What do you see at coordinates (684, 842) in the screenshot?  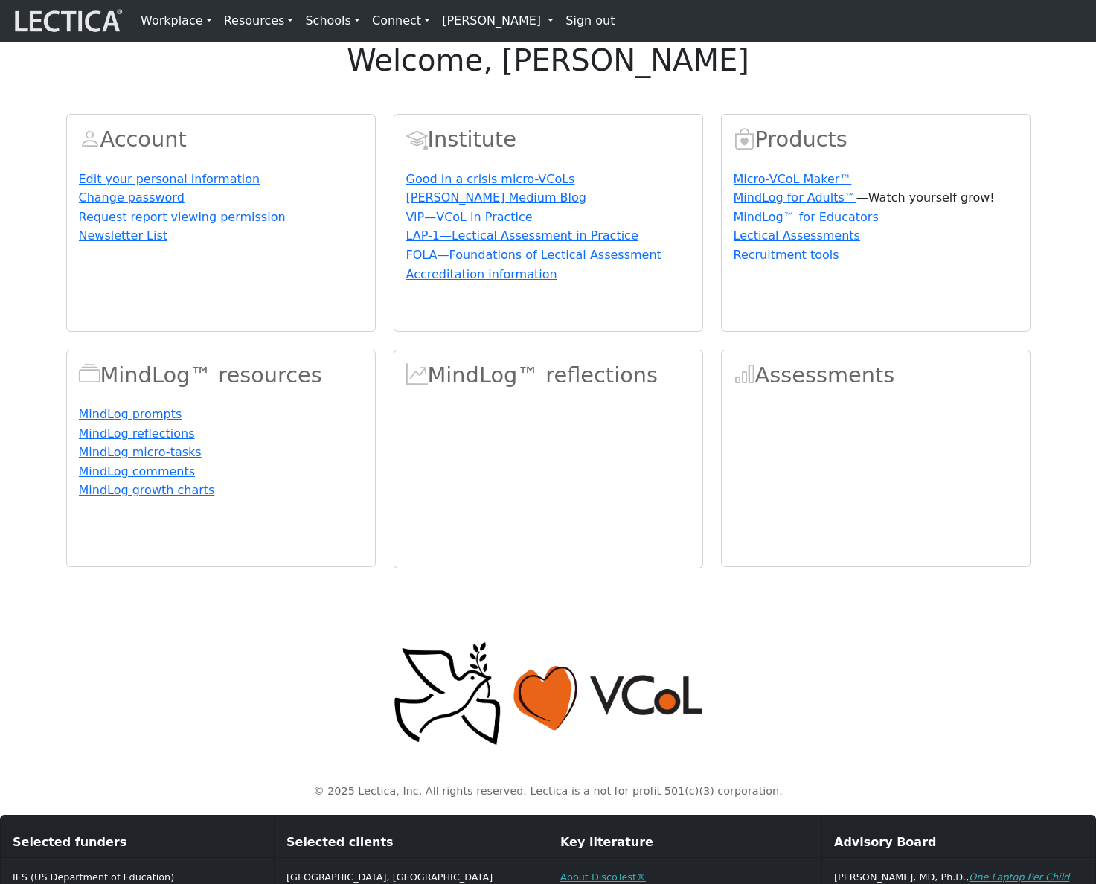 I see `div: Key literature` at bounding box center [684, 842].